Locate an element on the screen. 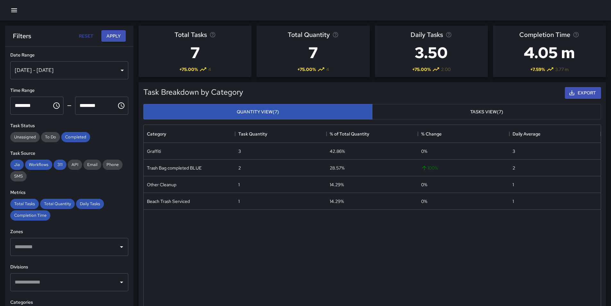 The height and width of the screenshot is (306, 611). span: Jia is located at coordinates (17, 164).